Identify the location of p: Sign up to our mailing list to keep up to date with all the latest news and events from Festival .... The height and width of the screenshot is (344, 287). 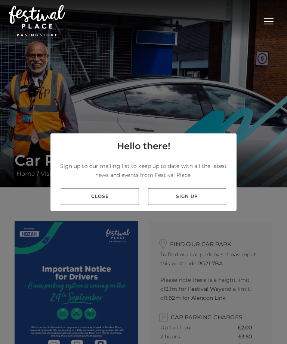
(144, 170).